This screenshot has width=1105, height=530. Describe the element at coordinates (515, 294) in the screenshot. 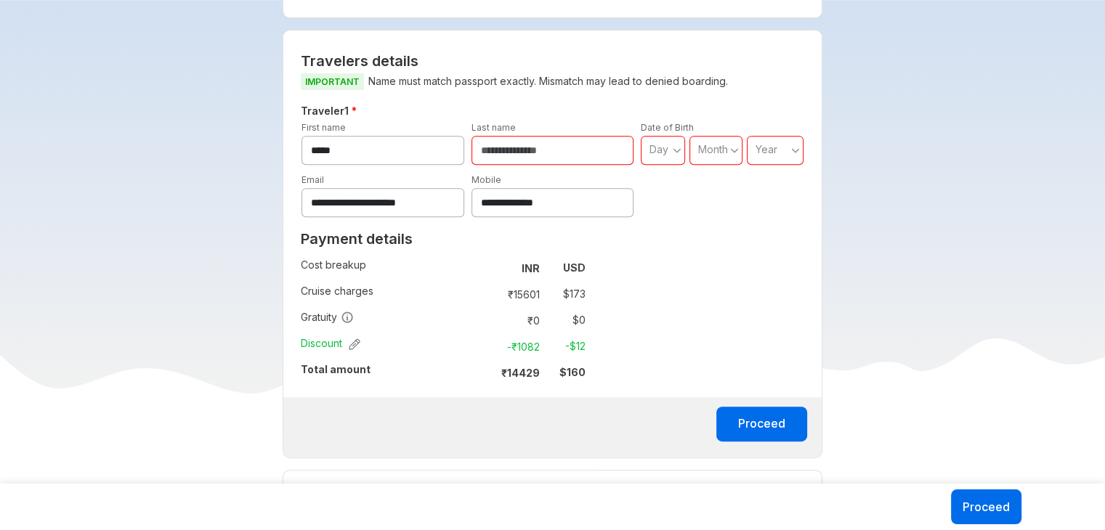

I see `td: ₹ 15601` at that location.